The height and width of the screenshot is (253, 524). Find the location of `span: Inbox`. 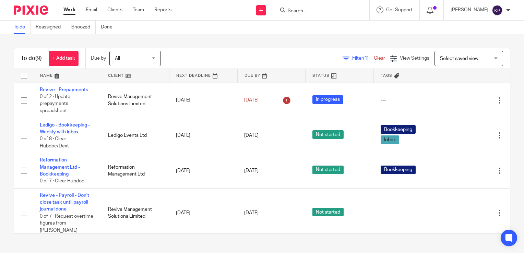

span: Inbox is located at coordinates (390, 140).